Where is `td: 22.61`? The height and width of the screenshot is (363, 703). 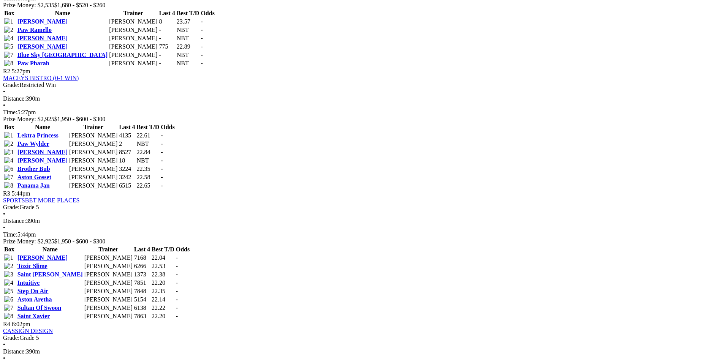 td: 22.61 is located at coordinates (148, 136).